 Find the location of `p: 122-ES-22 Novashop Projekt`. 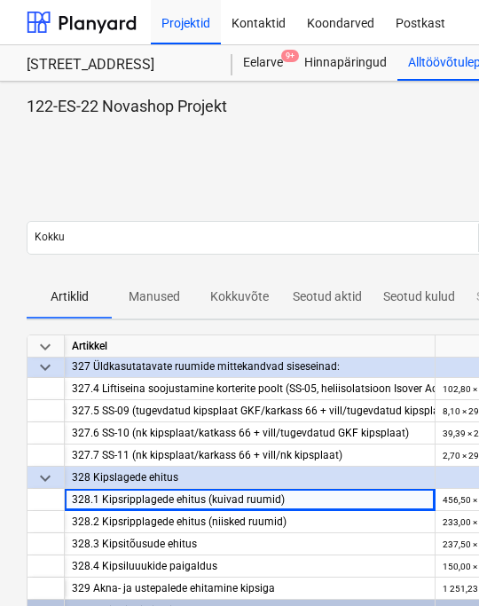

p: 122-ES-22 Novashop Projekt is located at coordinates (127, 106).